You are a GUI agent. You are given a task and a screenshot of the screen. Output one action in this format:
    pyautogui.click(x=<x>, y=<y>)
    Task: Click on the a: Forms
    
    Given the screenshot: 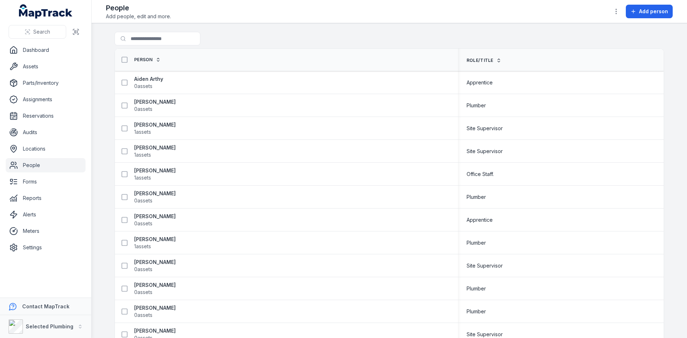 What is the action you would take?
    pyautogui.click(x=45, y=182)
    